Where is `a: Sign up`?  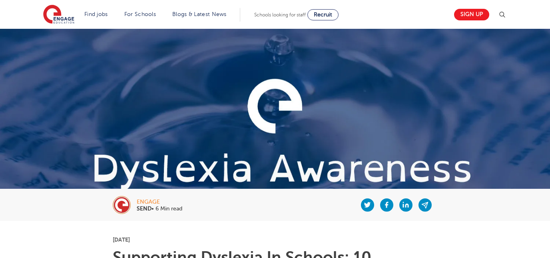
a: Sign up is located at coordinates (472, 14).